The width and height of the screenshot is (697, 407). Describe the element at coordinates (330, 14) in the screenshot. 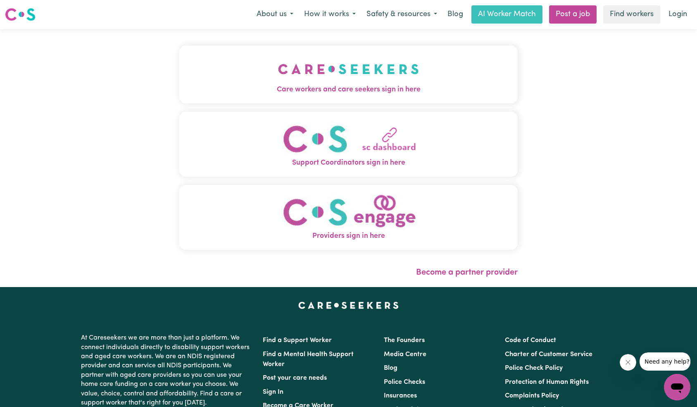

I see `button: How it works` at that location.